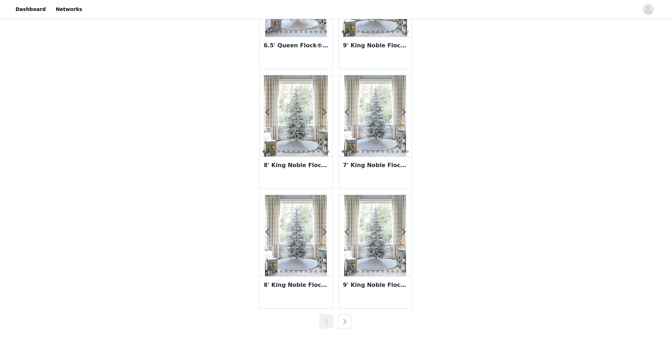  I want to click on a: Dashboard, so click(30, 9).